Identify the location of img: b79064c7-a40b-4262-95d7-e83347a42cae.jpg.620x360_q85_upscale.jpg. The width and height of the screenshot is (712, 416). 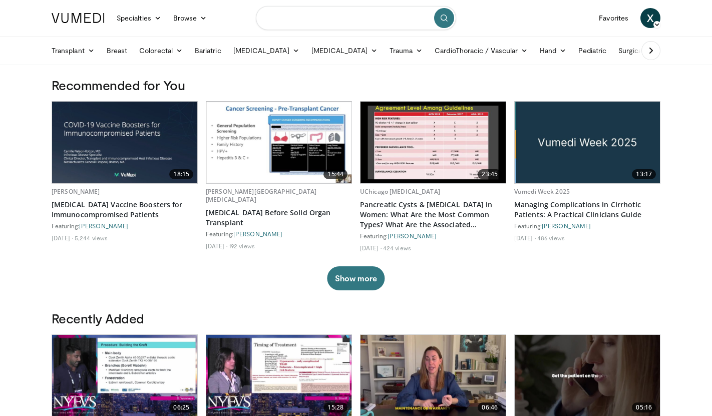
(587, 142).